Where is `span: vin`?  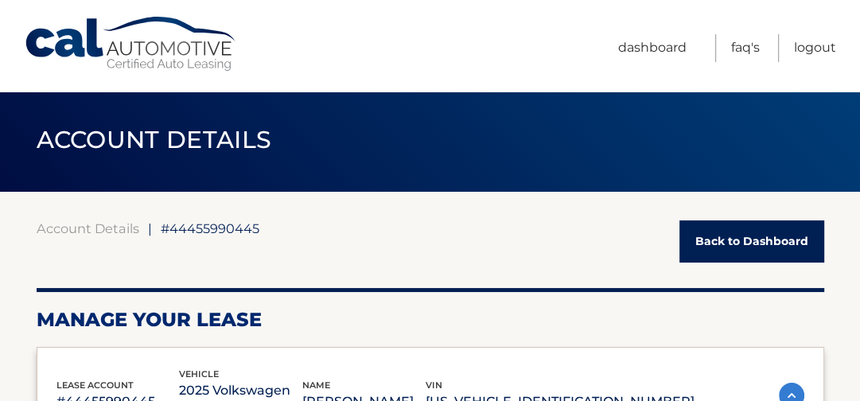
span: vin is located at coordinates (434, 385).